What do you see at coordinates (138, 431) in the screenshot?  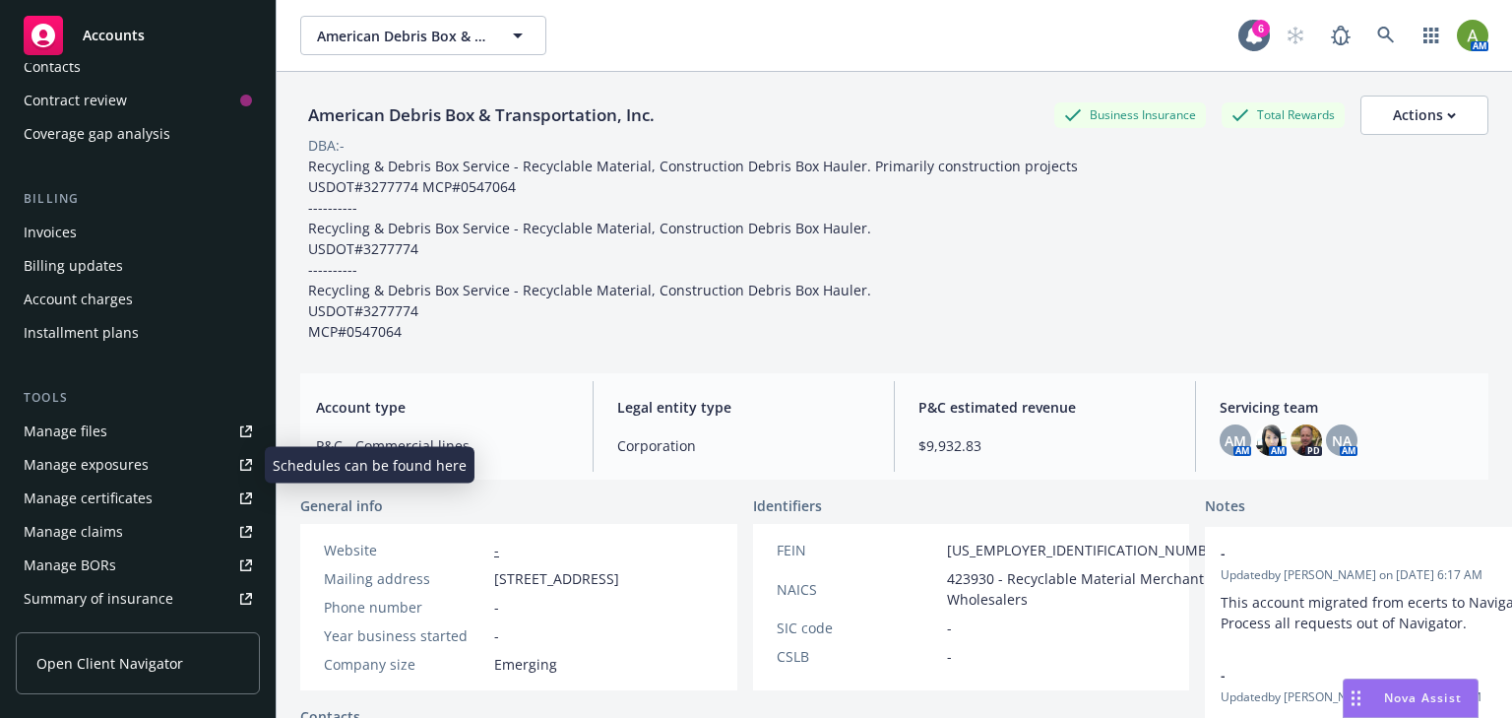 I see `a: Manage files` at bounding box center [138, 431].